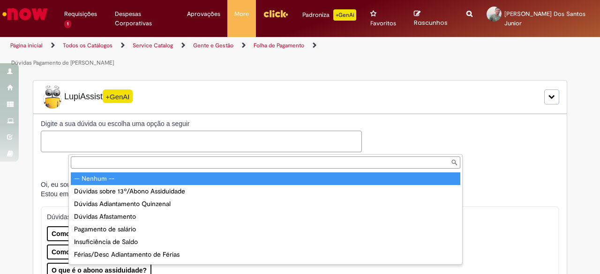 The image size is (600, 274). Describe the element at coordinates (265, 242) in the screenshot. I see `div: Insuficiência de Saldo` at that location.